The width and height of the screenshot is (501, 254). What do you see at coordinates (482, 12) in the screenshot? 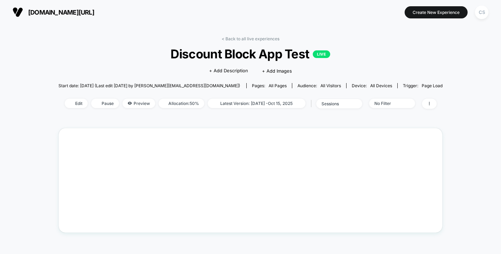
I see `button: CS` at bounding box center [482, 12].